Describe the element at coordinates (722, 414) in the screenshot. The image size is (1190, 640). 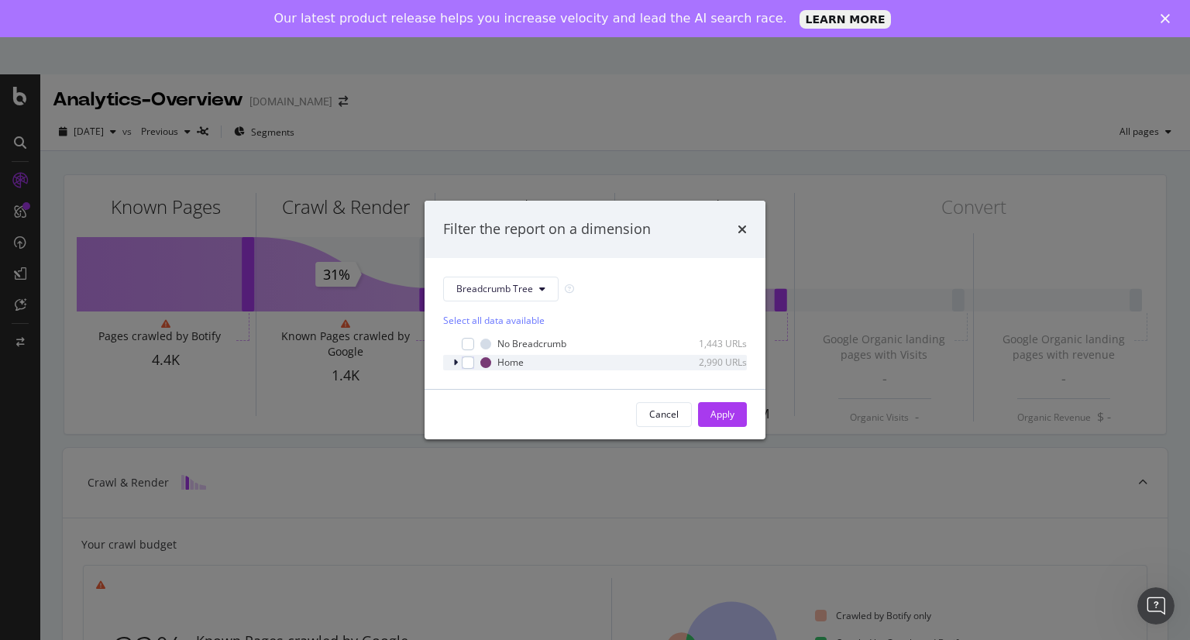
I see `div: Apply` at that location.